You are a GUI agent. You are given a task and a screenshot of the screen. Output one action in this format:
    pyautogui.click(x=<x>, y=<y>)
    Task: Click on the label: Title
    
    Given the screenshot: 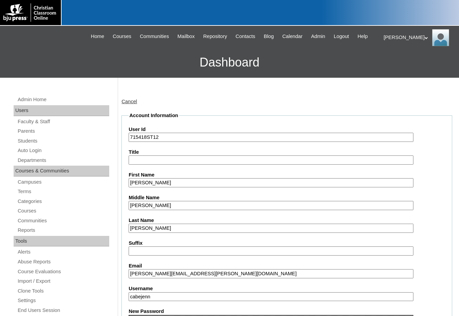 What is the action you would take?
    pyautogui.click(x=287, y=152)
    